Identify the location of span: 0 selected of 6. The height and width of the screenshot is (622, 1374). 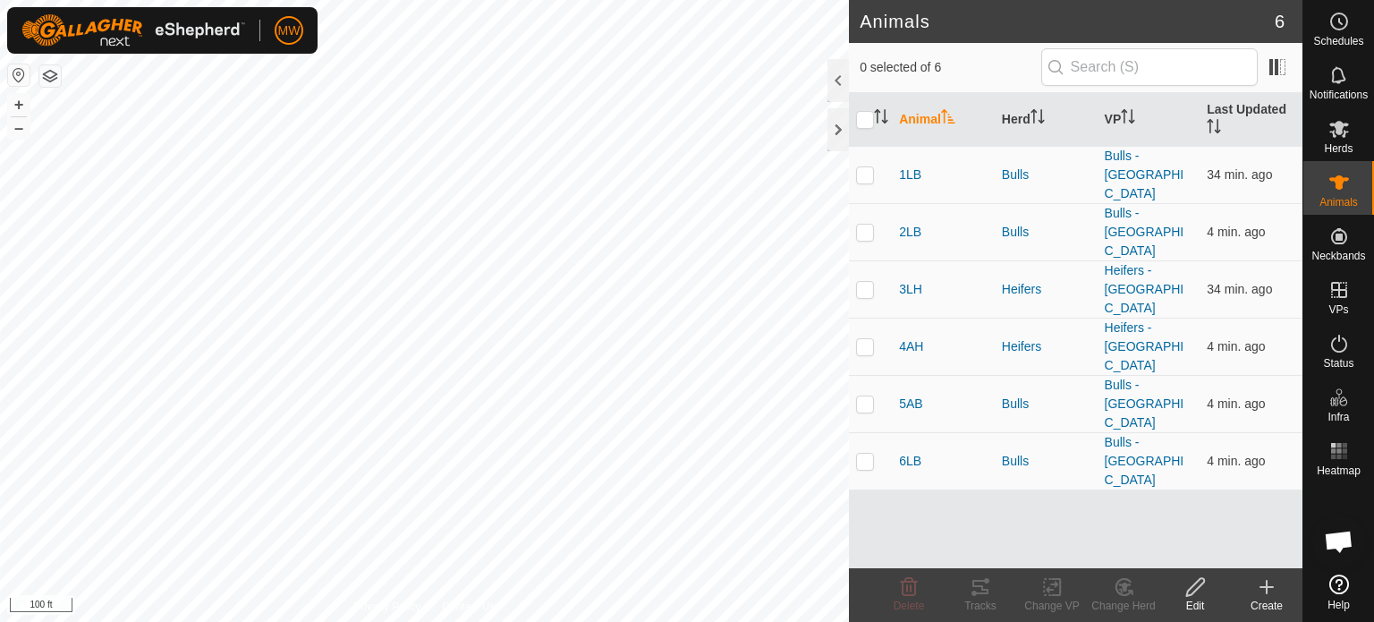
(950, 67).